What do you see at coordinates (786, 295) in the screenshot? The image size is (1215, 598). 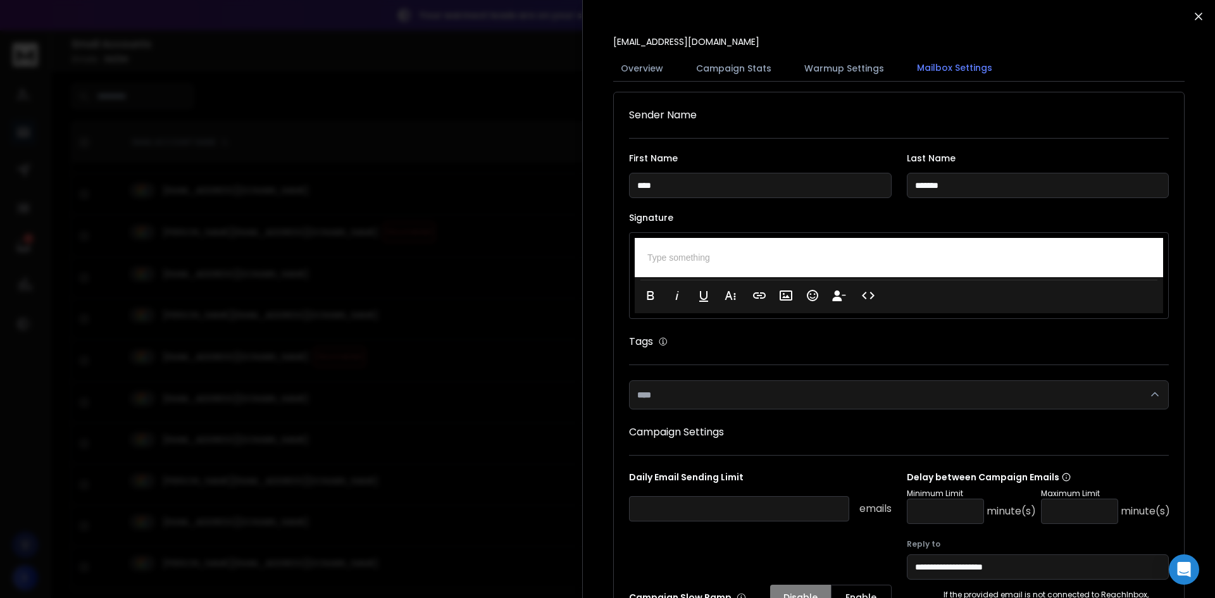 I see `button: Insert Image (Ctrl+P)` at bounding box center [786, 295].